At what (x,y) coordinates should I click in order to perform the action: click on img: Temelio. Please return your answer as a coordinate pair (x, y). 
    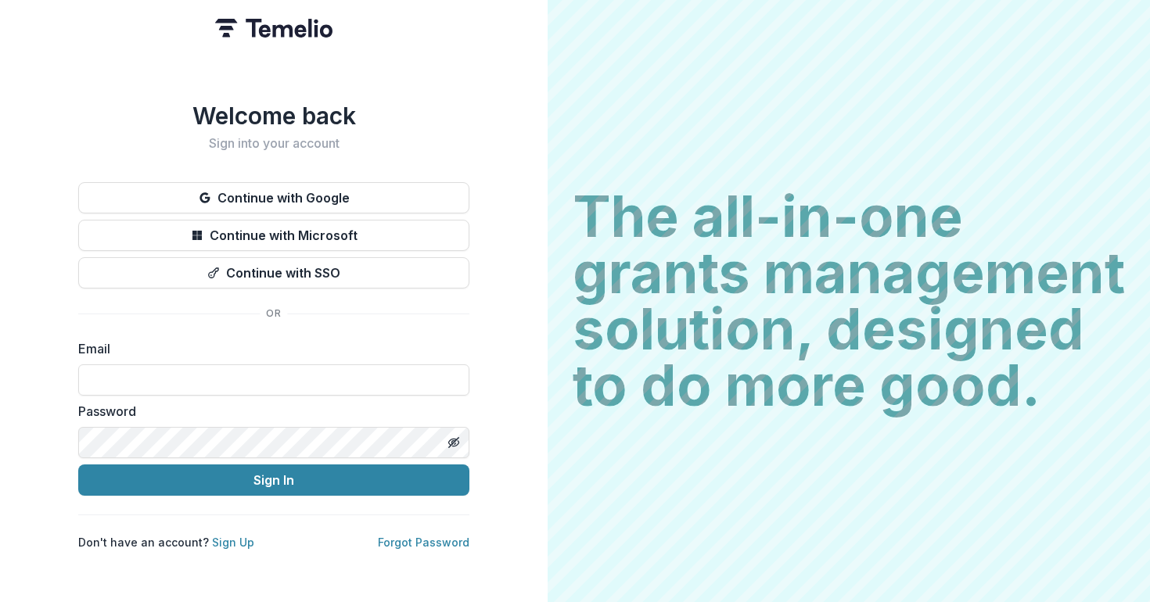
    Looking at the image, I should click on (274, 28).